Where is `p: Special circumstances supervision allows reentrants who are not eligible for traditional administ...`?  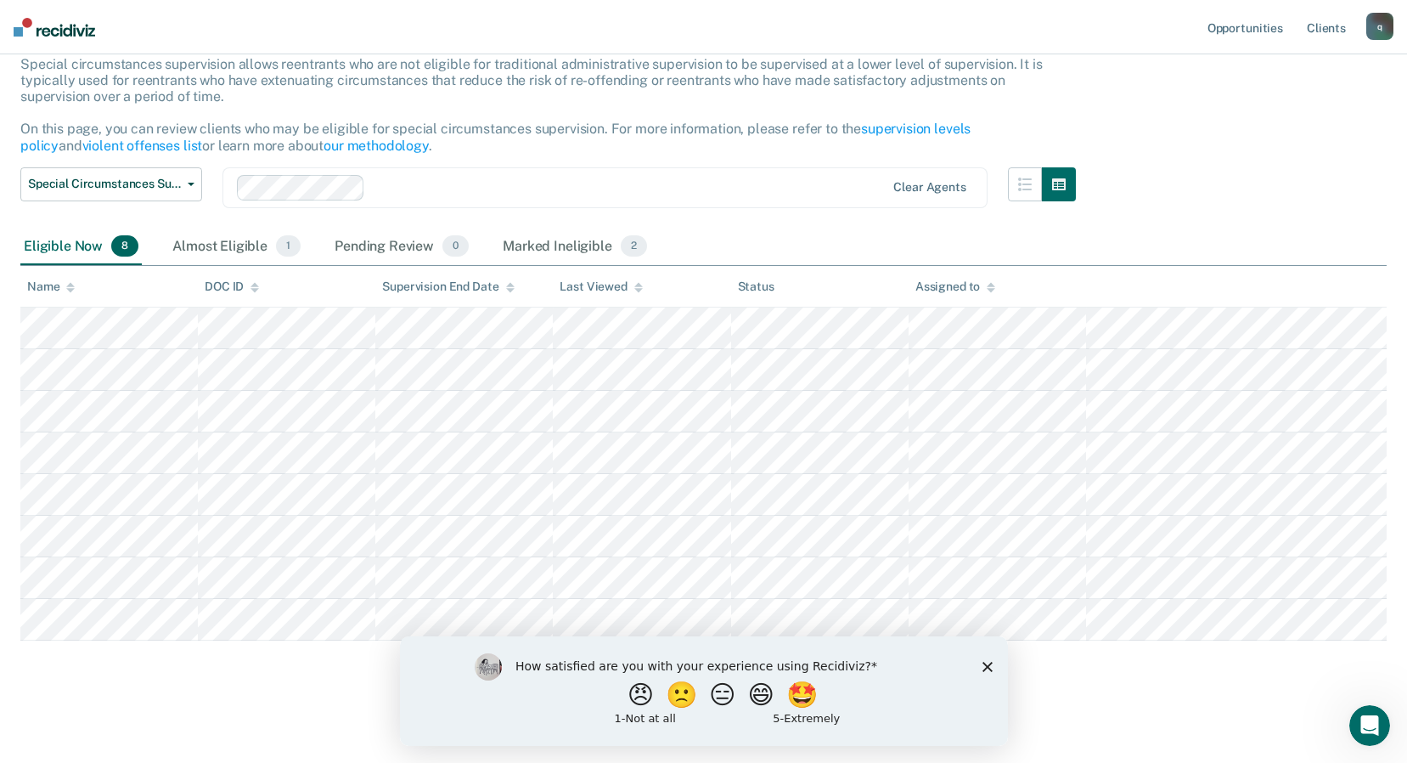
p: Special circumstances supervision allows reentrants who are not eligible for traditional administ... is located at coordinates (532, 104).